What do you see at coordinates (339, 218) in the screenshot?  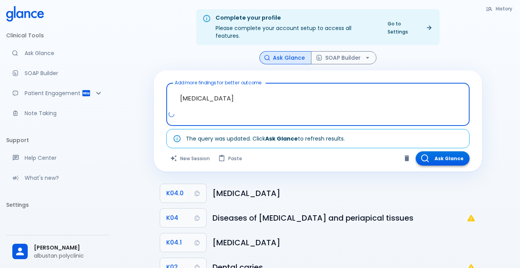 I see `h6: Diseases of pulp and periapical tissues` at bounding box center [339, 218].